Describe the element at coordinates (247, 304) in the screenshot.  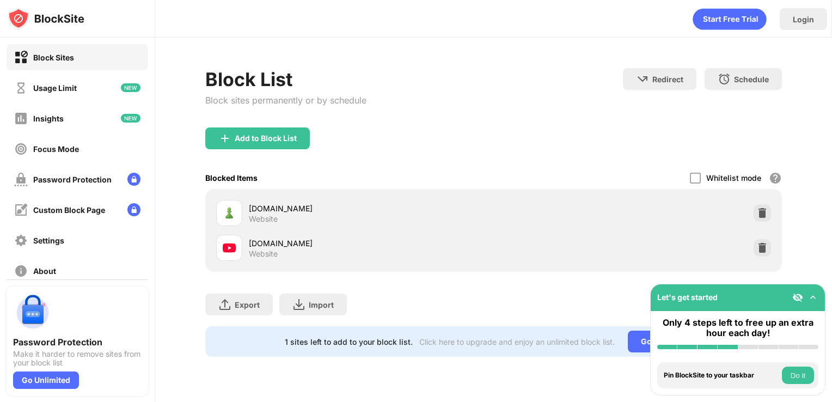
I see `div: Export` at that location.